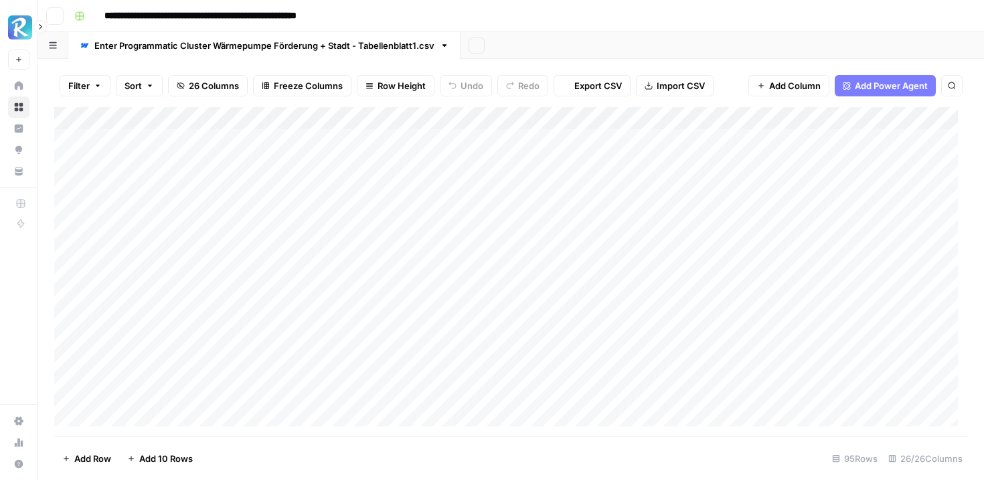 The image size is (984, 480). What do you see at coordinates (19, 129) in the screenshot?
I see `a: Insights` at bounding box center [19, 129].